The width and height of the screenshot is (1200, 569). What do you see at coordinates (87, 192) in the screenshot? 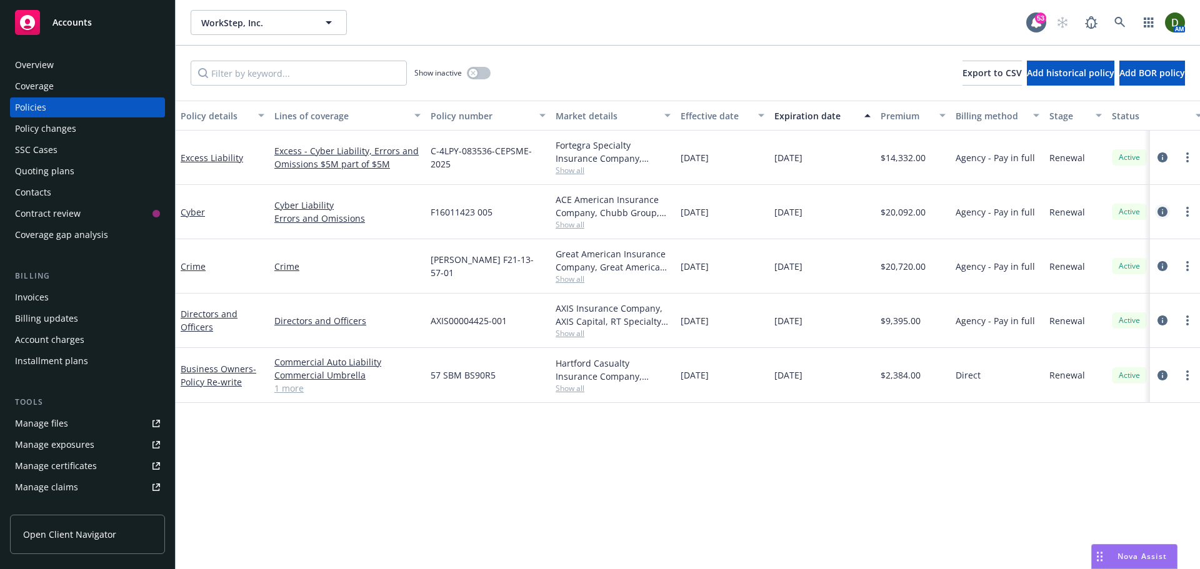
I see `a: Contacts` at bounding box center [87, 192].